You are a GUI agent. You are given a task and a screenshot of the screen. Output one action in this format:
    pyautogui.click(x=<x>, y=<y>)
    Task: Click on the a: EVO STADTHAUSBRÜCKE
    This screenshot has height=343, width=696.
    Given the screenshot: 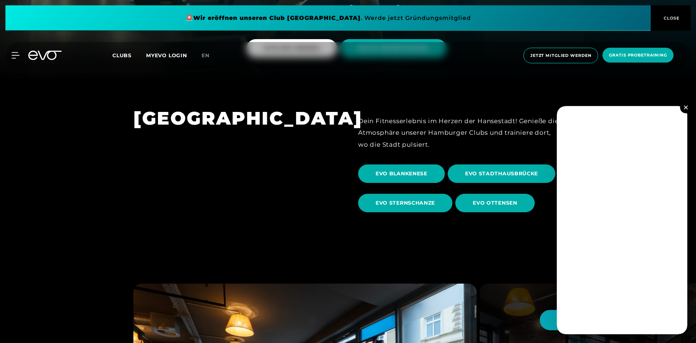 What is the action you would take?
    pyautogui.click(x=503, y=174)
    